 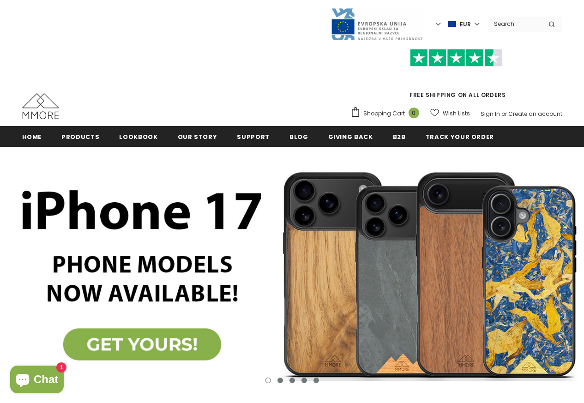 I want to click on span: Lookbook, so click(x=138, y=137).